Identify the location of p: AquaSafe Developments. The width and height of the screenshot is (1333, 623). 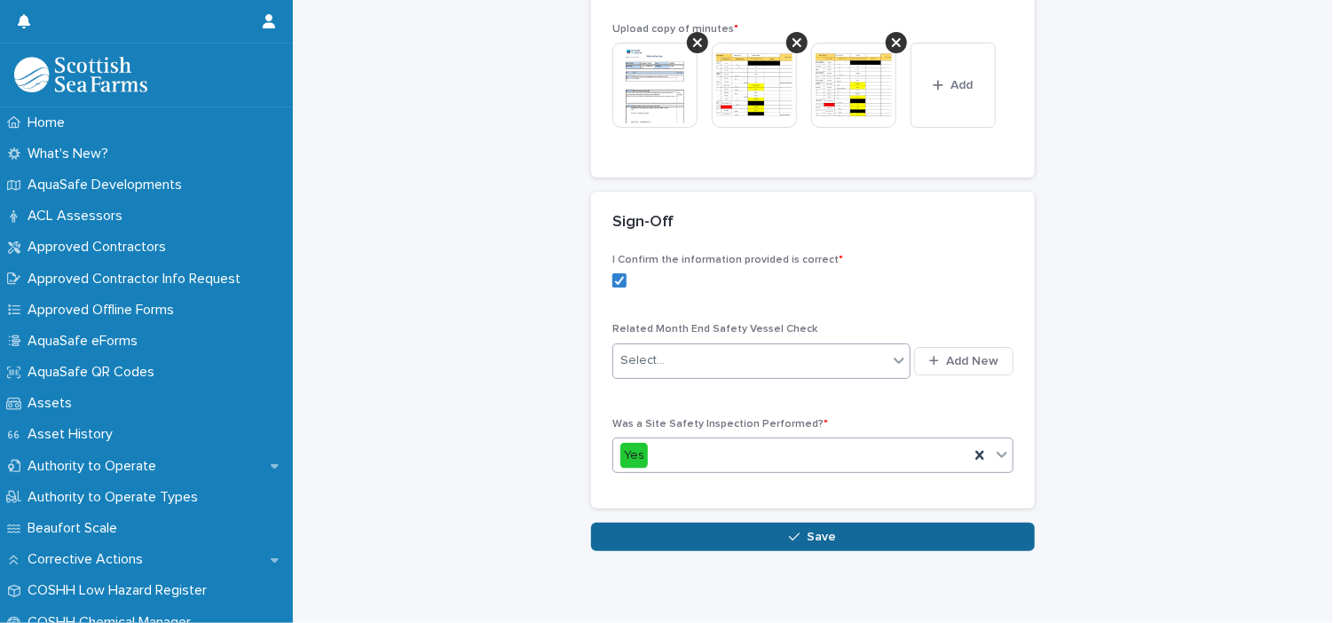
(108, 185).